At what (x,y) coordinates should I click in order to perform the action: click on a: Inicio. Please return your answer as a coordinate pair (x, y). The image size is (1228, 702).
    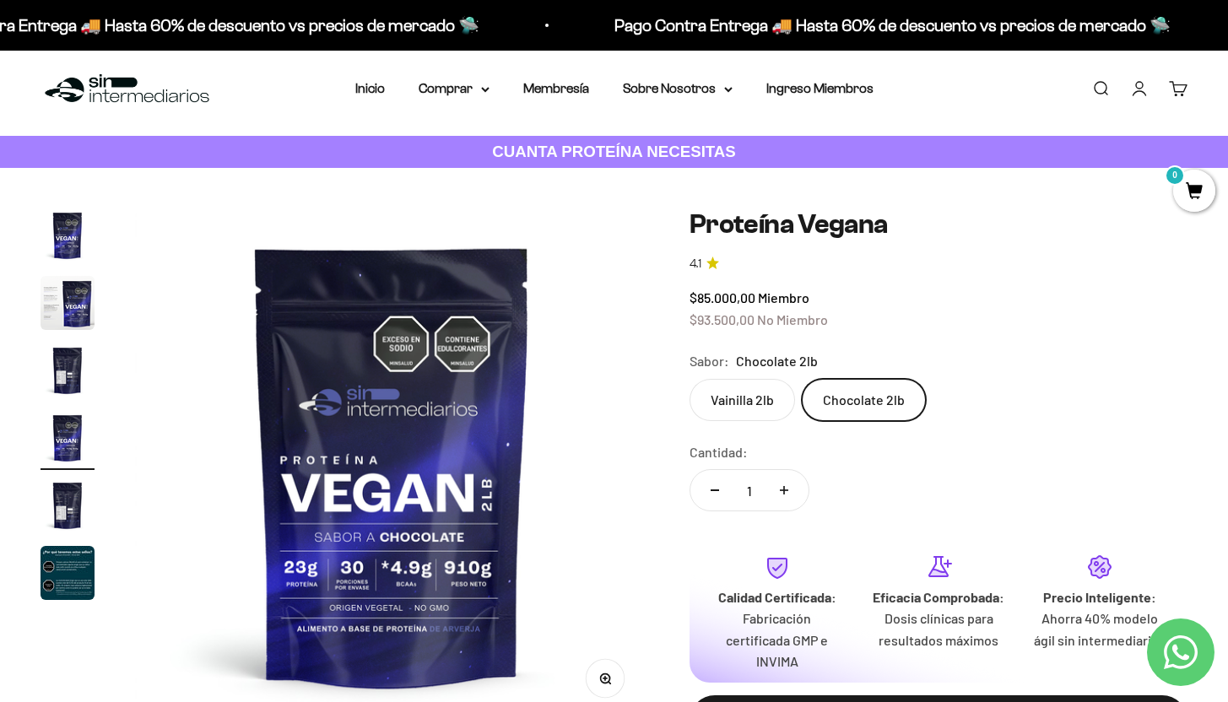
    Looking at the image, I should click on (370, 88).